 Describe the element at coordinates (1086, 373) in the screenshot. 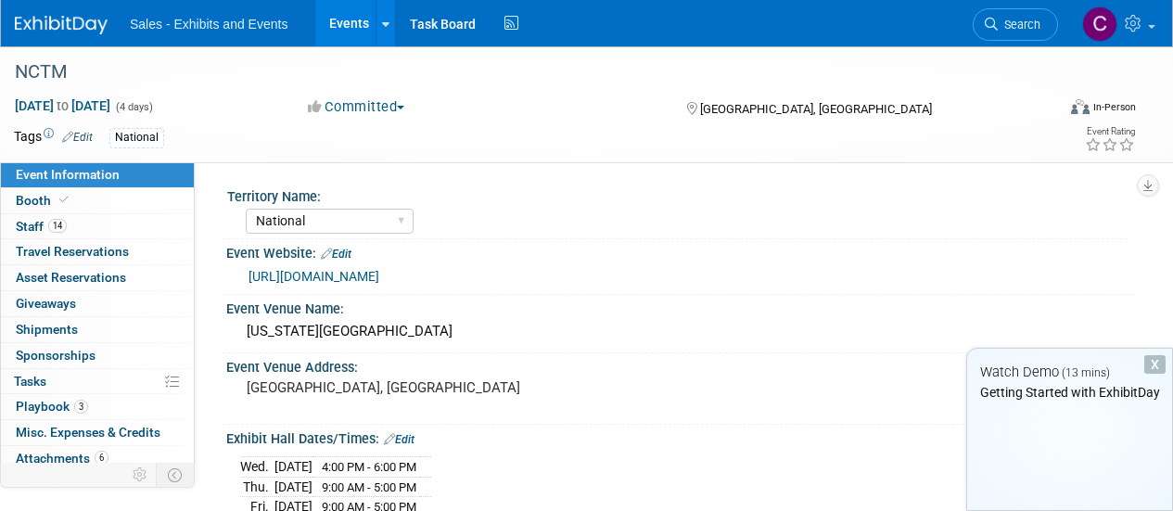

I see `span: (13 mins)` at that location.